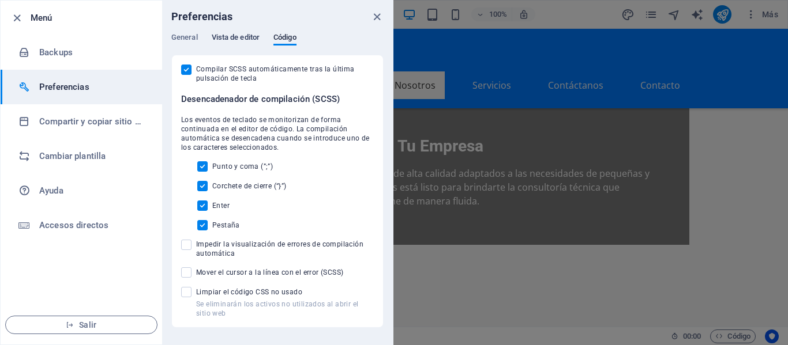 The height and width of the screenshot is (345, 788). What do you see at coordinates (277, 44) in the screenshot?
I see `div: Preferencias` at bounding box center [277, 44].